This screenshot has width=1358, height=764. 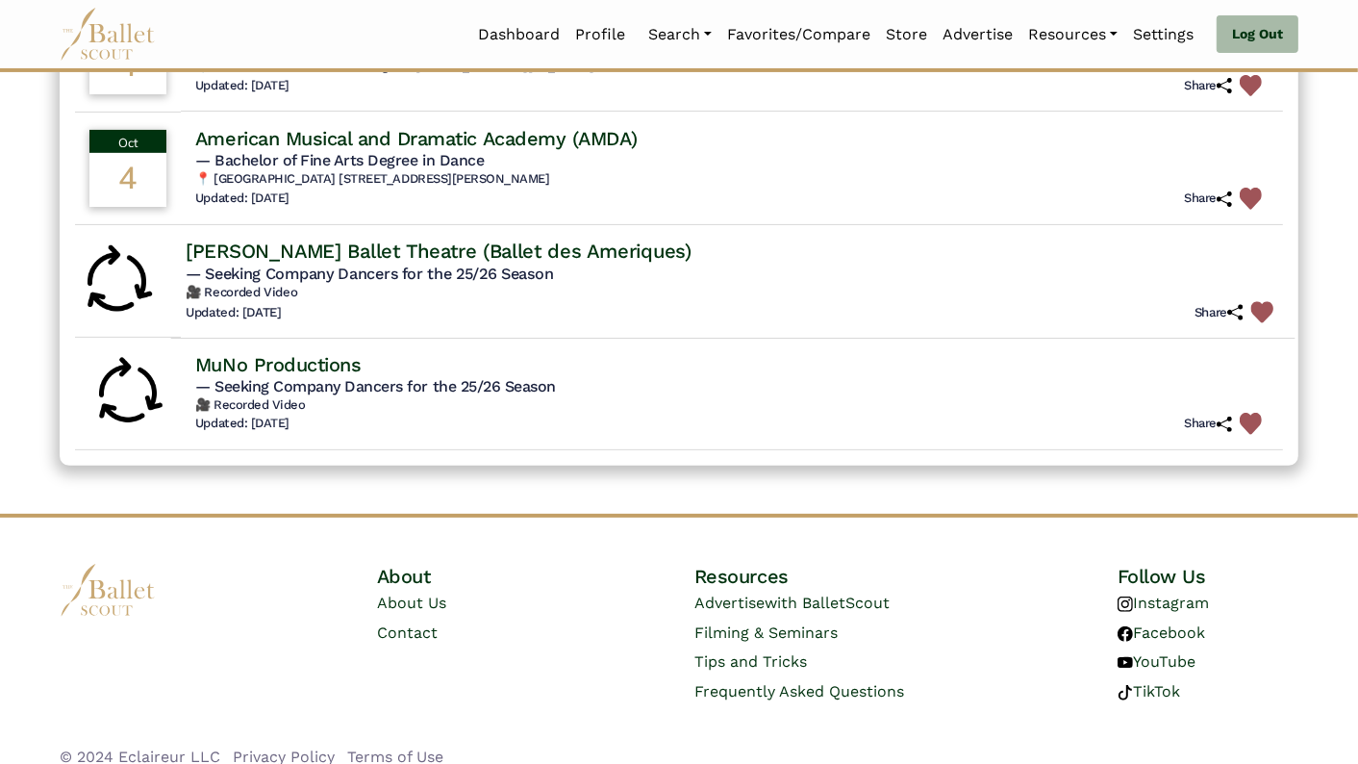 I want to click on div: Oct, so click(x=128, y=141).